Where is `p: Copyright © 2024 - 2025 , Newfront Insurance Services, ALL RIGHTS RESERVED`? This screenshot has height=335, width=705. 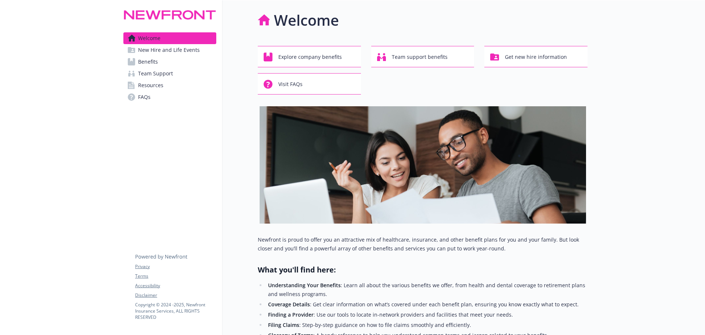
p: Copyright © 2024 - 2025 , Newfront Insurance Services, ALL RIGHTS RESERVED is located at coordinates (176, 310).